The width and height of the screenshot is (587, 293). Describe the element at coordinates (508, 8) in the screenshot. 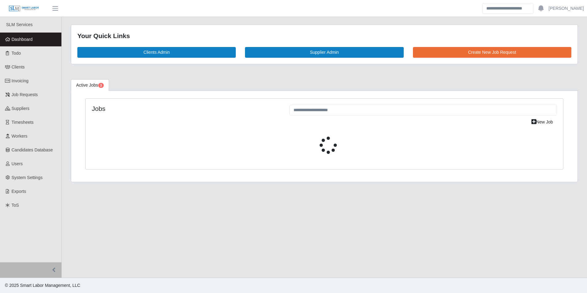

I see `input: Search` at that location.